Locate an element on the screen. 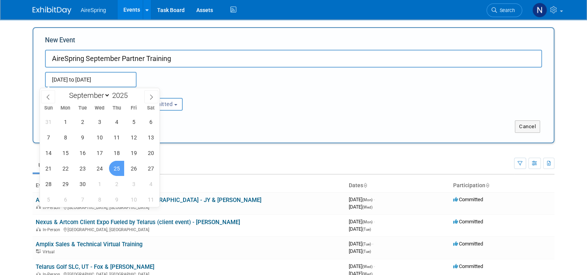 The width and height of the screenshot is (587, 275). span: September 16, 2025 is located at coordinates (82, 152).